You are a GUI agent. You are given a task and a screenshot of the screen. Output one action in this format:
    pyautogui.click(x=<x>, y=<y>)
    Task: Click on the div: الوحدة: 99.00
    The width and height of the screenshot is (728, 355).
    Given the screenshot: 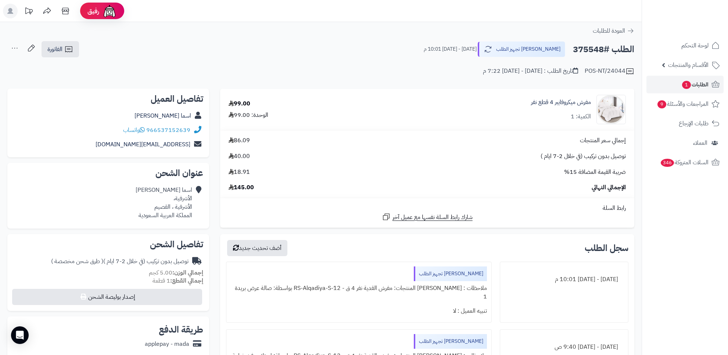 What is the action you would take?
    pyautogui.click(x=249, y=115)
    